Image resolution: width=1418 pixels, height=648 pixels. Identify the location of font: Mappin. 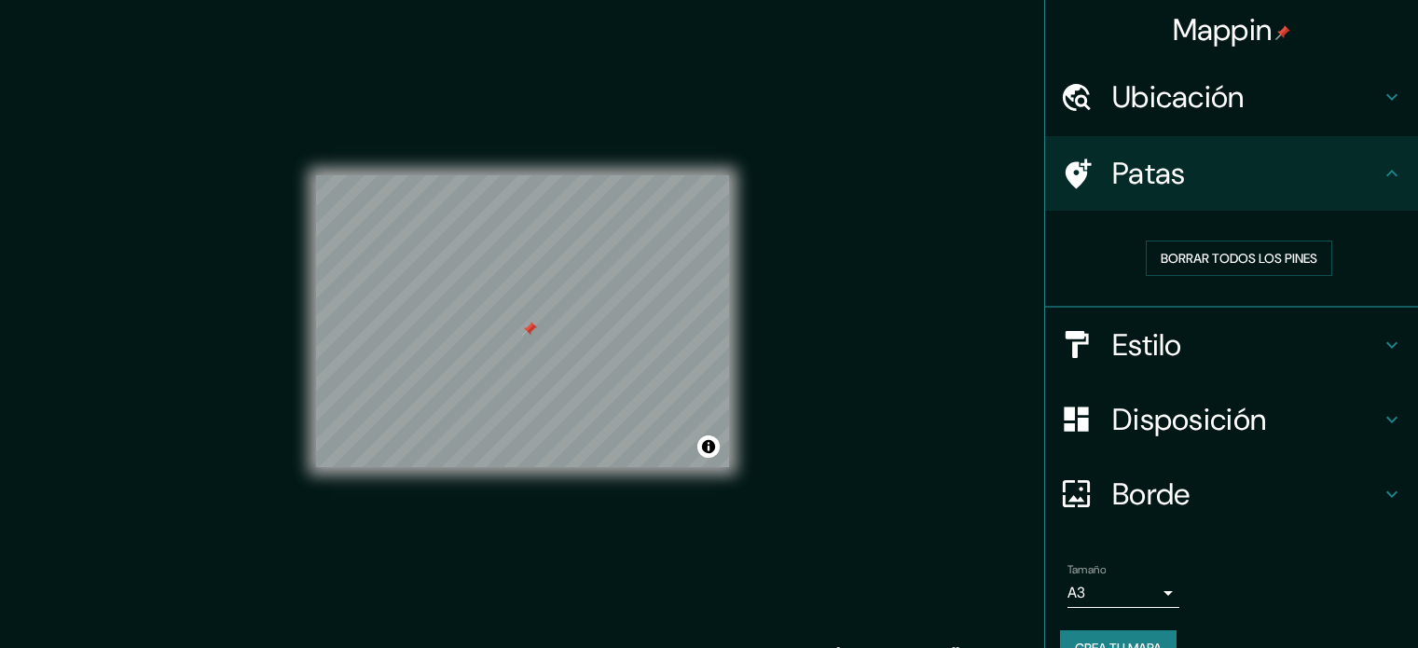
(1222, 30).